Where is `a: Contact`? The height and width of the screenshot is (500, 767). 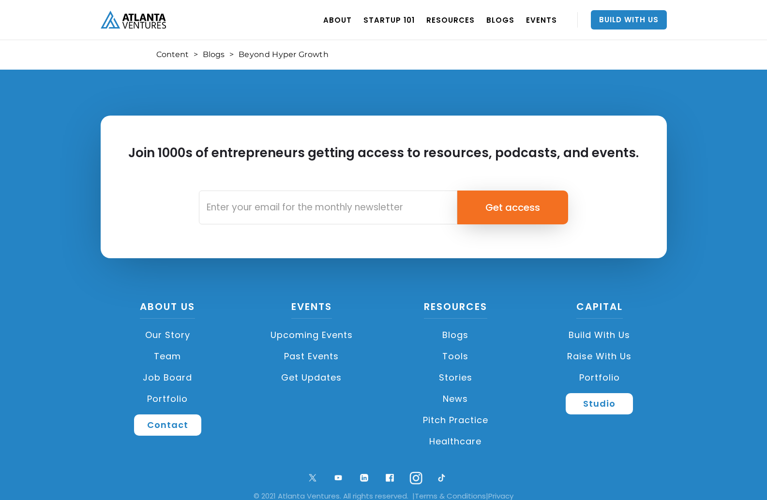
a: Contact is located at coordinates (167, 425).